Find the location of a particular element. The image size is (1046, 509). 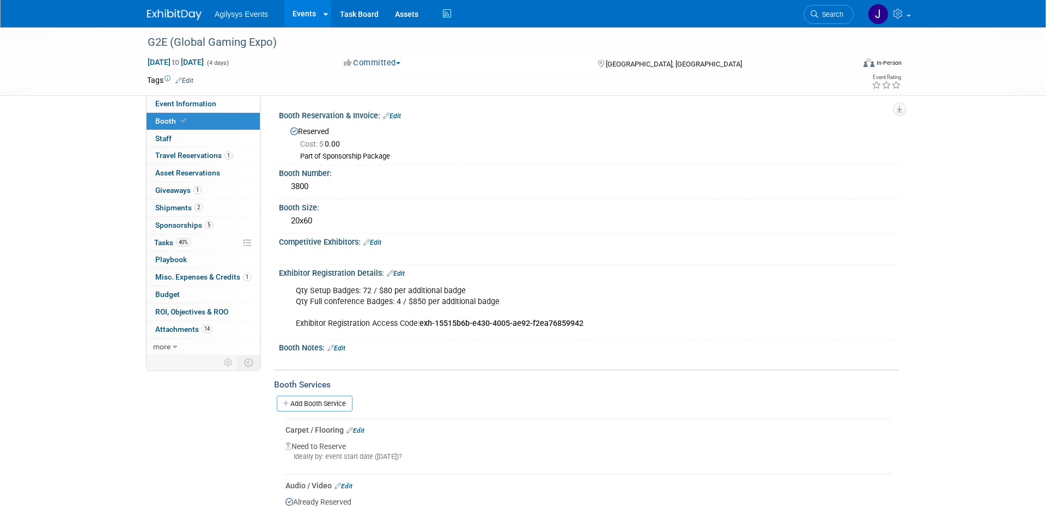

img: Justin Oram is located at coordinates (878, 14).